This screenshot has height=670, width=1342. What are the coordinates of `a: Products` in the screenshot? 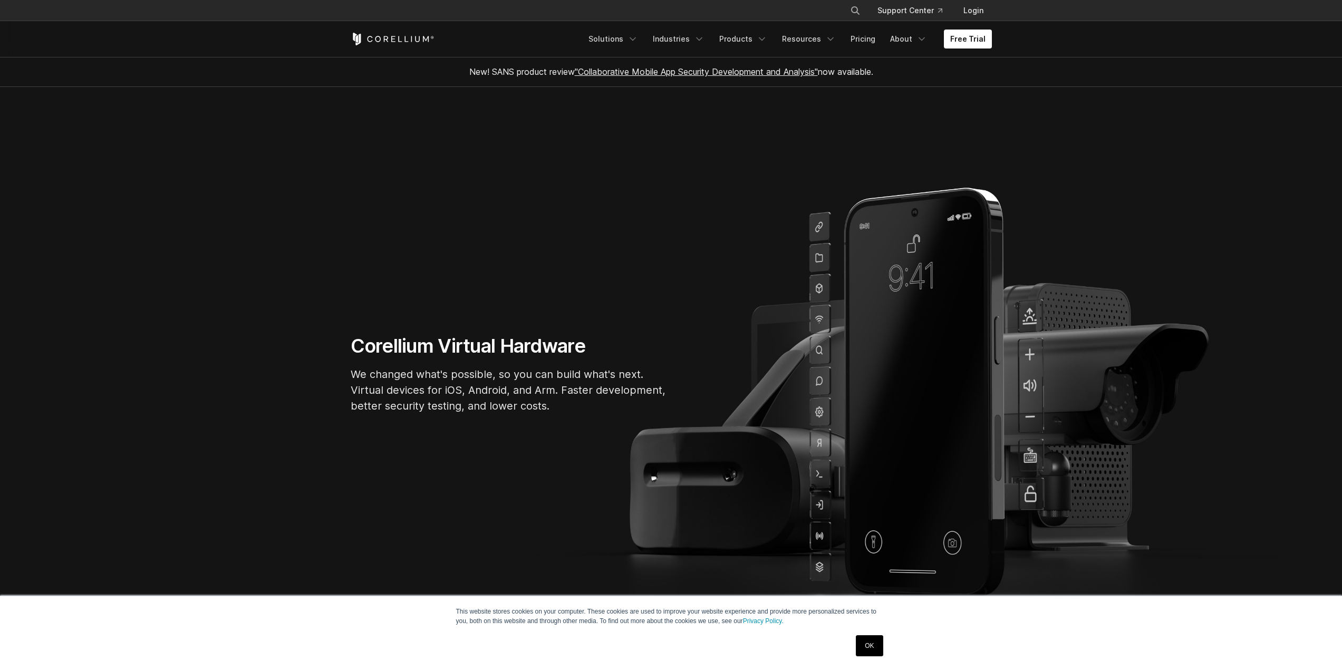 It's located at (743, 39).